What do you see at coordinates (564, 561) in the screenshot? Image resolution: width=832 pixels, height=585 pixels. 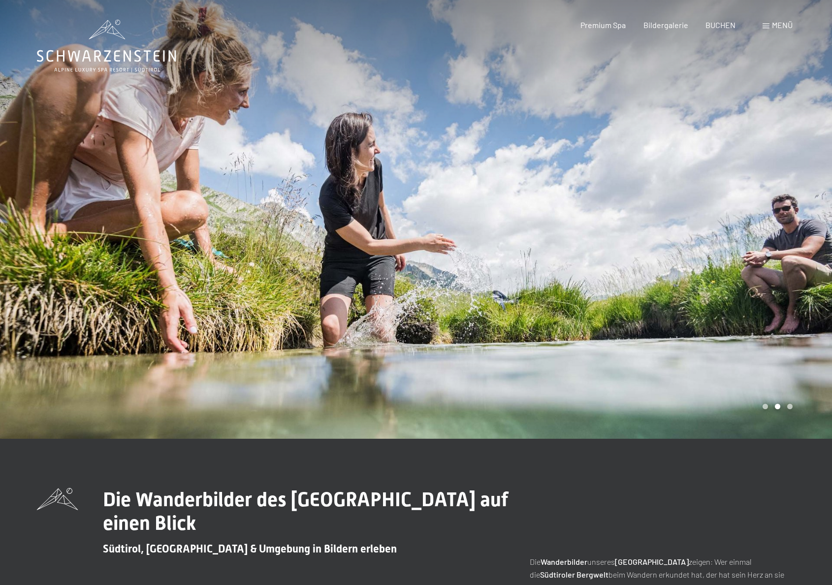 I see `strong: Wanderbilder` at bounding box center [564, 561].